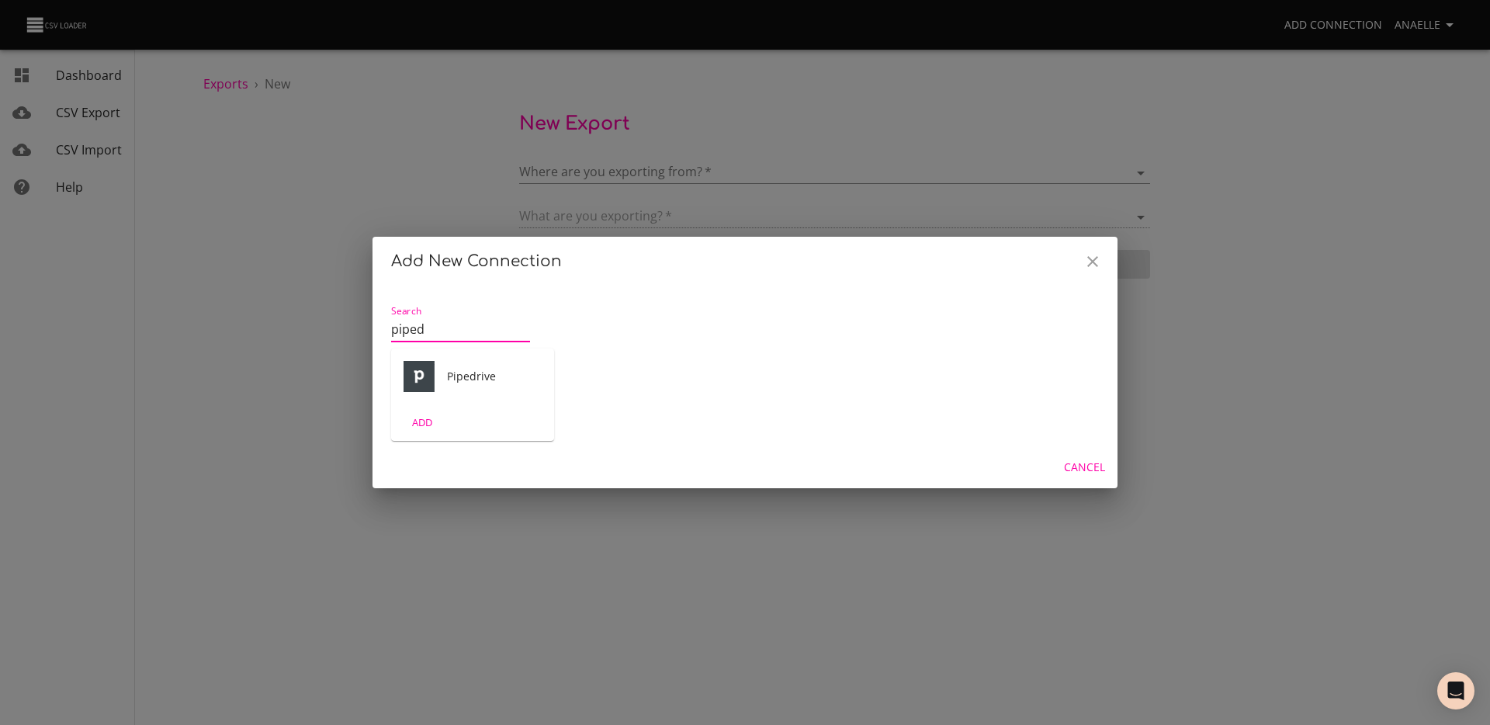  Describe the element at coordinates (422, 422) in the screenshot. I see `span: ADD` at that location.